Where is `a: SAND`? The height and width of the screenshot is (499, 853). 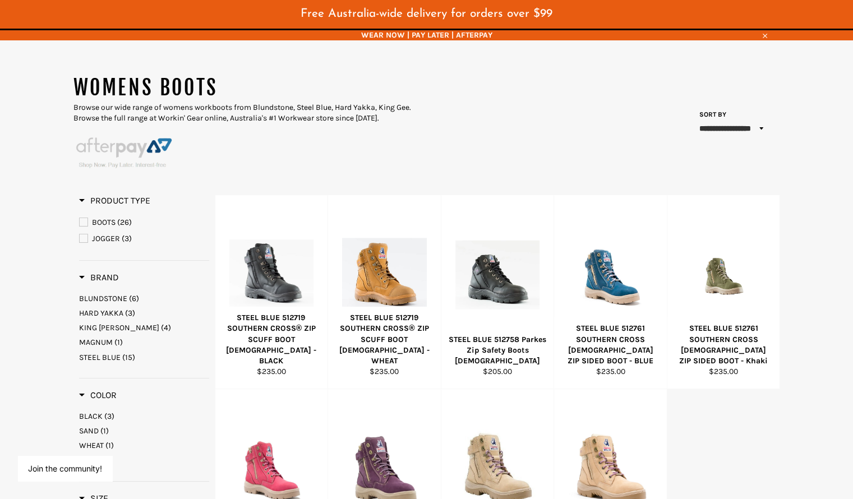 a: SAND is located at coordinates (144, 430).